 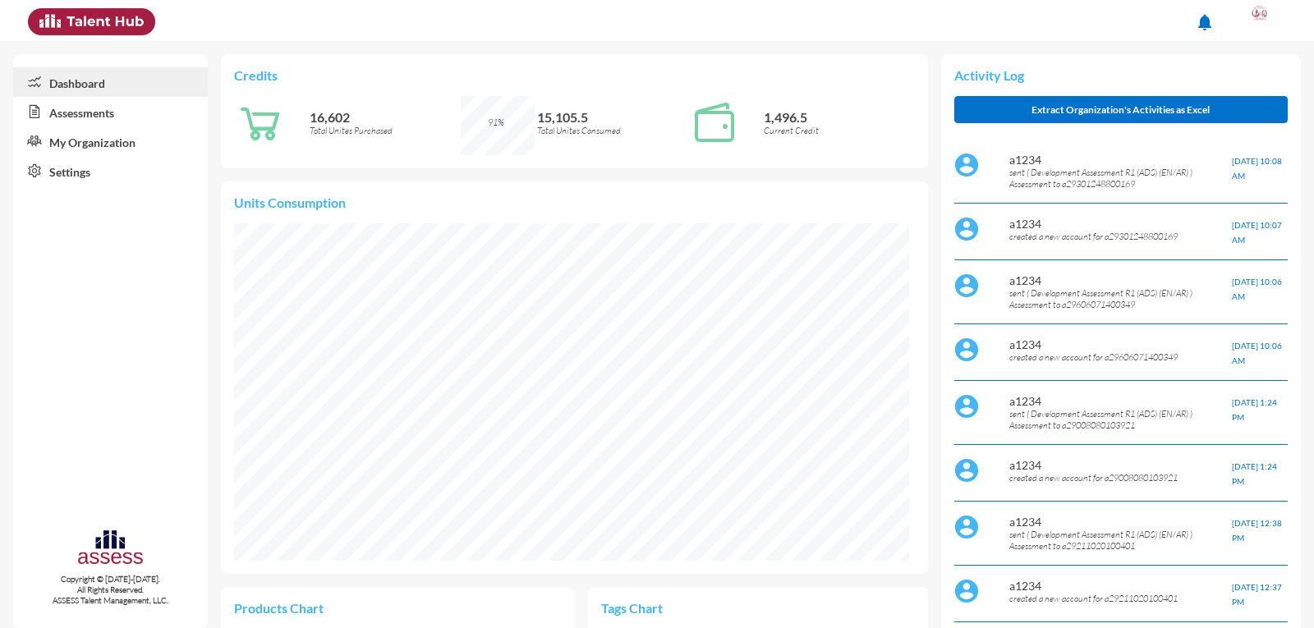 I want to click on button: Extract Organization's Activities as Excel, so click(x=1121, y=109).